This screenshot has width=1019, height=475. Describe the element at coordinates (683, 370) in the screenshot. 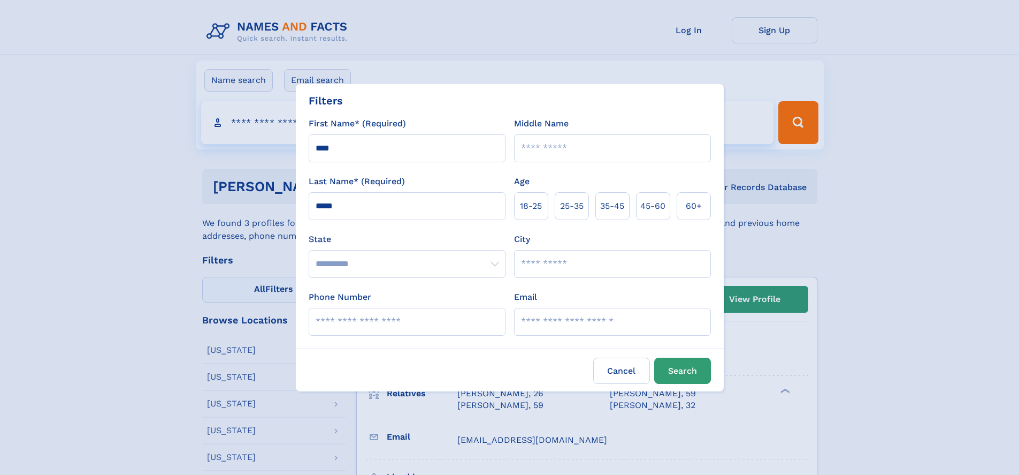

I see `button: Search` at that location.